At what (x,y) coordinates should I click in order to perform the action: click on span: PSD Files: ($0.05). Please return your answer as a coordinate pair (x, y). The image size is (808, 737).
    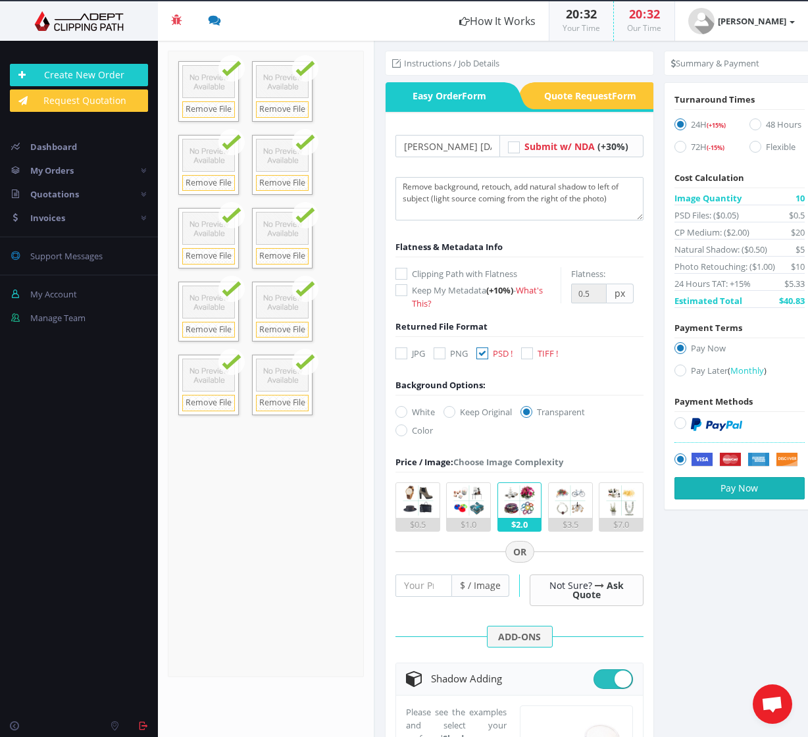
    Looking at the image, I should click on (707, 215).